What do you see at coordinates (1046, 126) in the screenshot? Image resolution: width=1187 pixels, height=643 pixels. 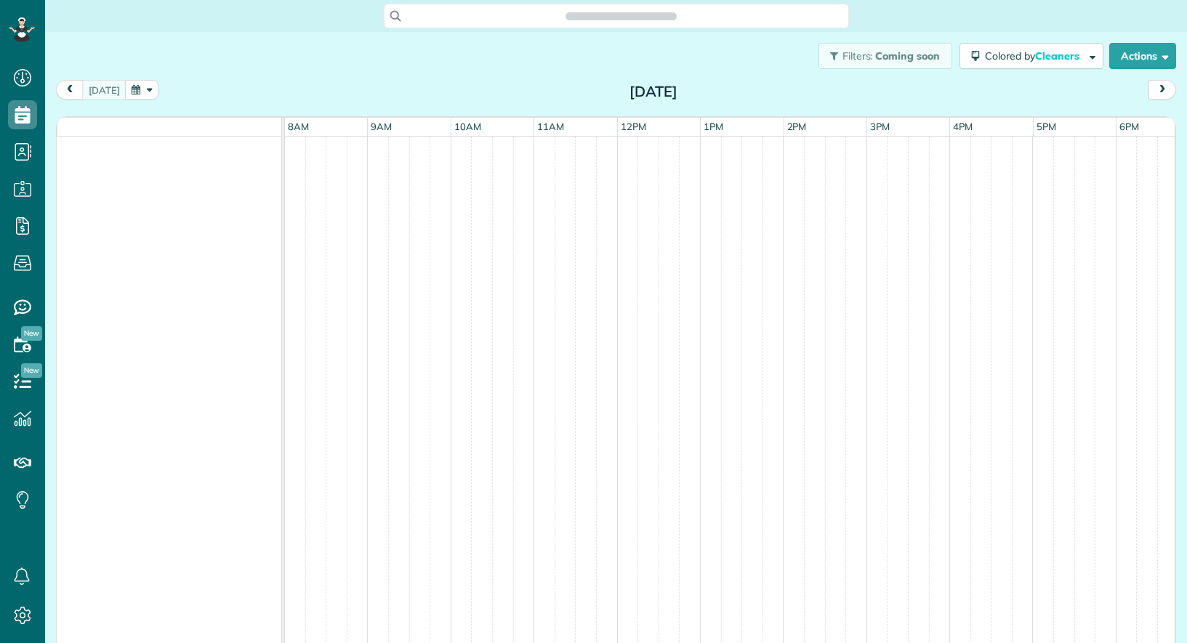 I see `span: 5pm` at bounding box center [1046, 126].